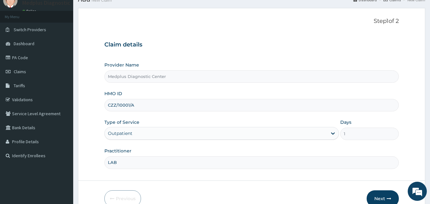 This screenshot has width=430, height=204. What do you see at coordinates (113, 94) in the screenshot?
I see `label: HMO ID` at bounding box center [113, 94].